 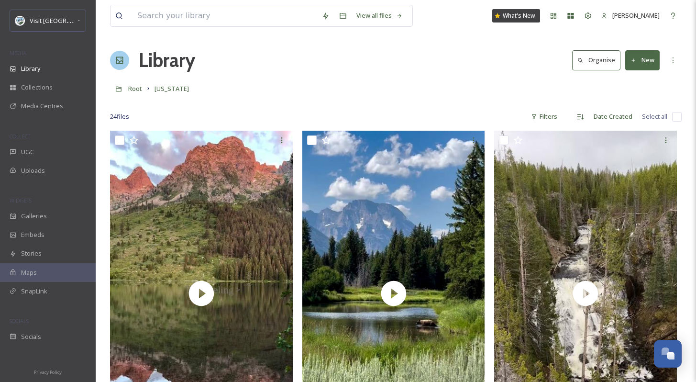 I want to click on span: Privacy Policy, so click(x=48, y=372).